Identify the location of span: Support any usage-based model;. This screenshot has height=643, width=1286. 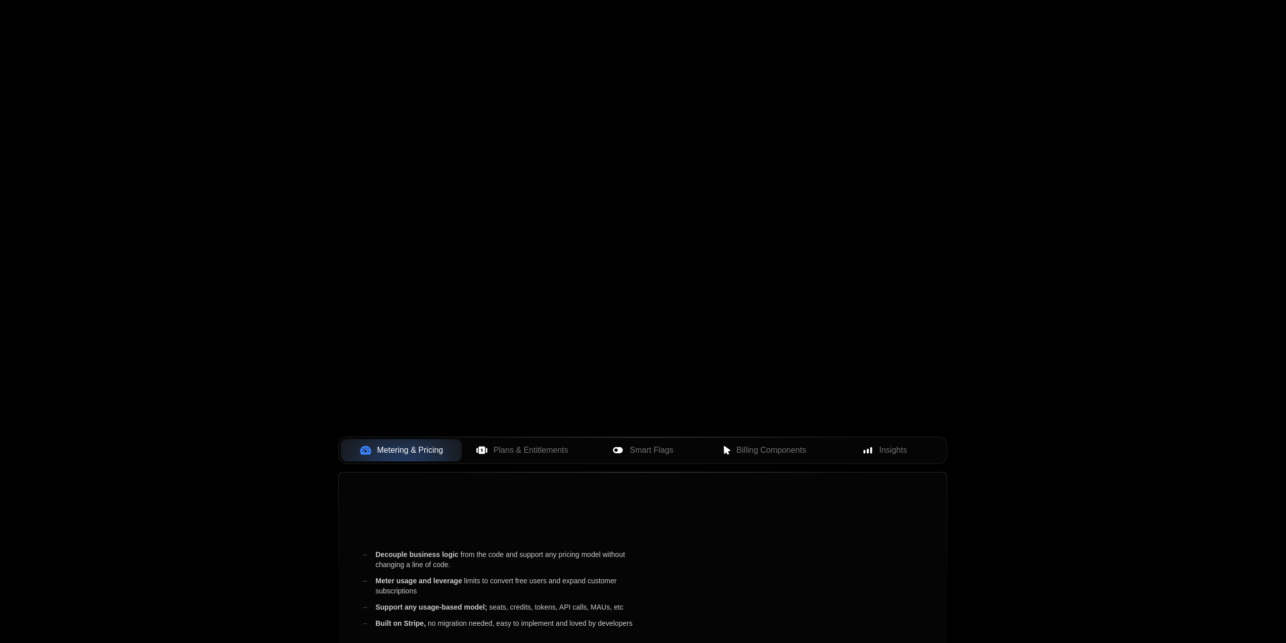
(431, 607).